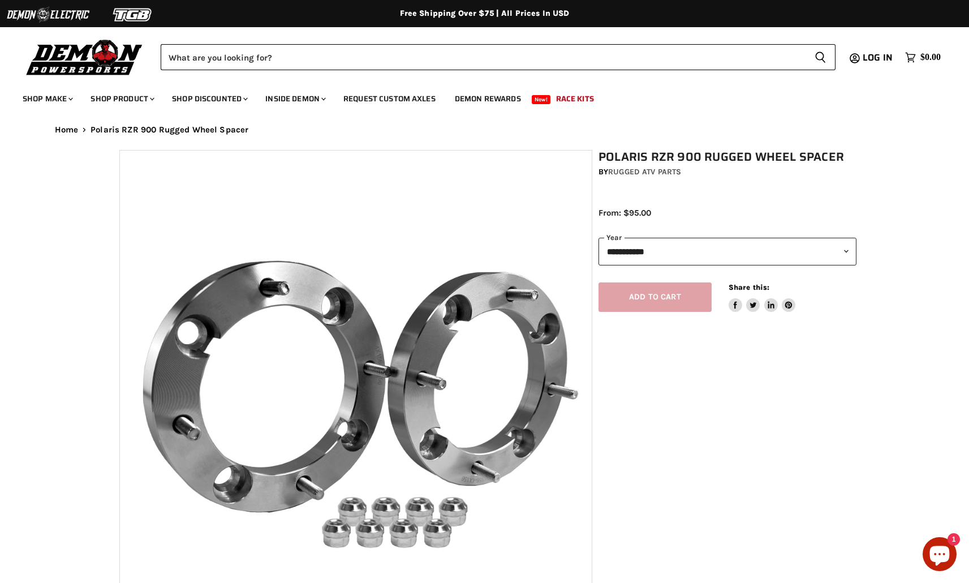  What do you see at coordinates (820, 57) in the screenshot?
I see `button: Search` at bounding box center [820, 57].